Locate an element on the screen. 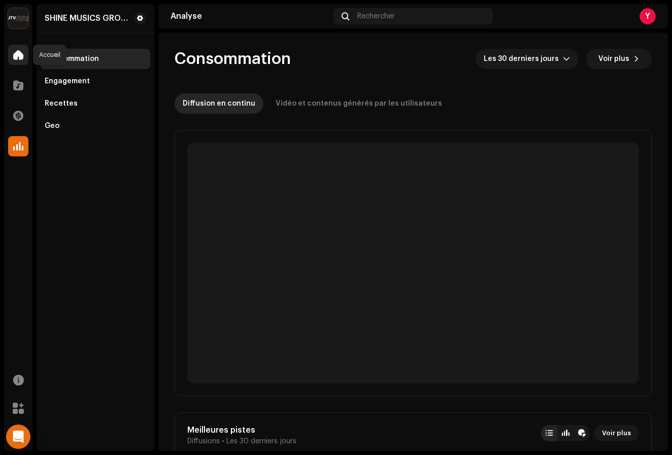 Image resolution: width=672 pixels, height=455 pixels. div: Meilleures pistes is located at coordinates (242, 430).